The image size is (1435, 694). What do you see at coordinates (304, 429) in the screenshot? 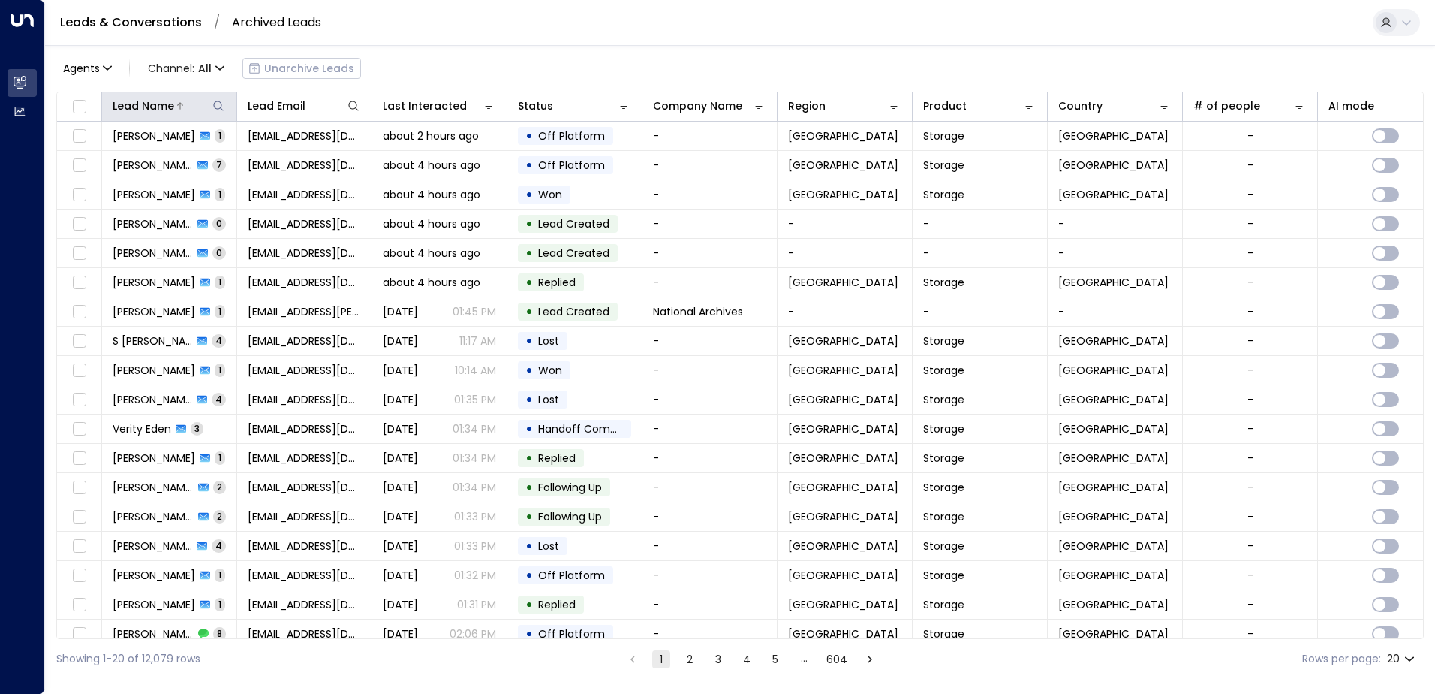
I see `span: verityeden@hotmail.com` at bounding box center [304, 429].